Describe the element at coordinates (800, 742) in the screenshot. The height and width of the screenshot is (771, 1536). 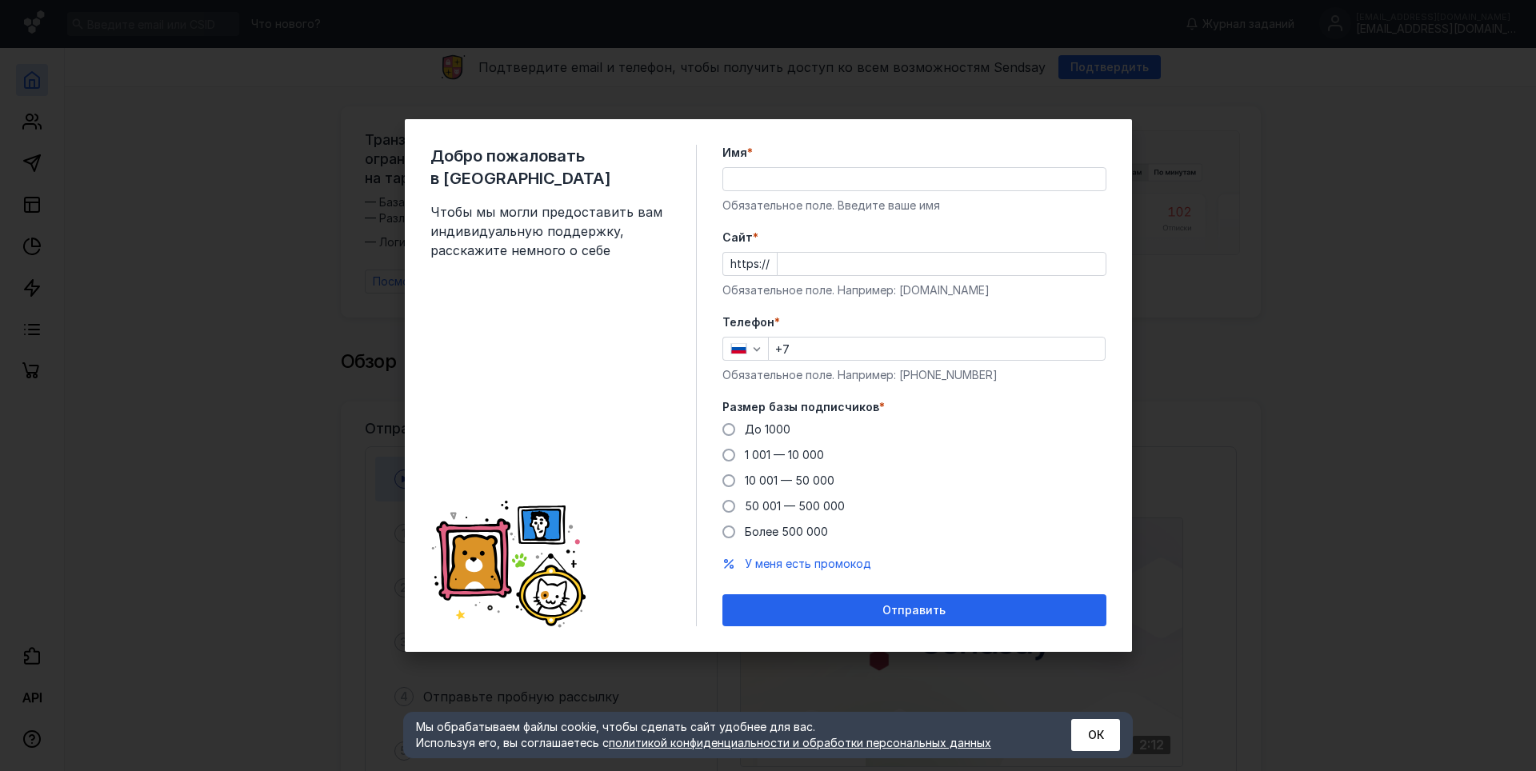
I see `a: политикой конфиденциальности и обработки персональных данных` at that location.